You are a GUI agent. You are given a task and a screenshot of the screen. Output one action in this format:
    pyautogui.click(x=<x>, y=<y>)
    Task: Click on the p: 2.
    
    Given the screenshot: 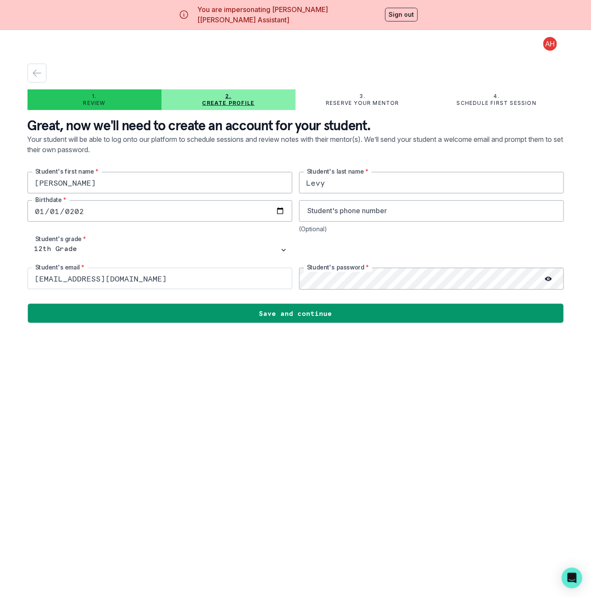 What is the action you would take?
    pyautogui.click(x=228, y=96)
    